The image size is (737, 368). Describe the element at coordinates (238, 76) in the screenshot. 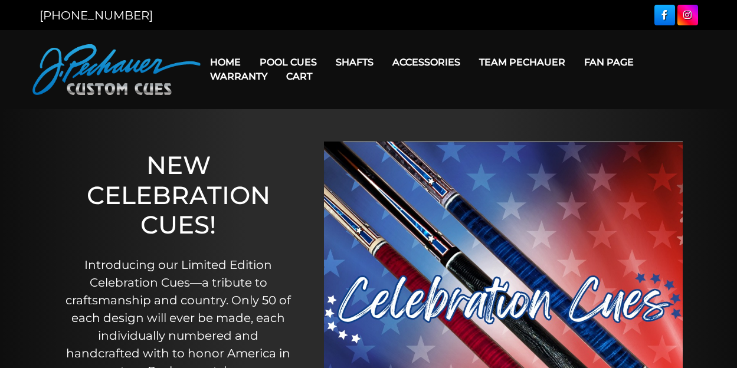

I see `a: Warranty` at that location.